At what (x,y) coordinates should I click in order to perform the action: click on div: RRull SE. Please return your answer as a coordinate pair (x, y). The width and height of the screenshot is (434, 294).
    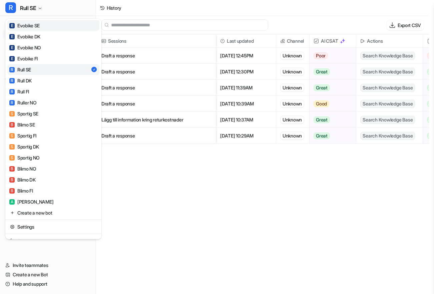
    Looking at the image, I should click on (53, 129).